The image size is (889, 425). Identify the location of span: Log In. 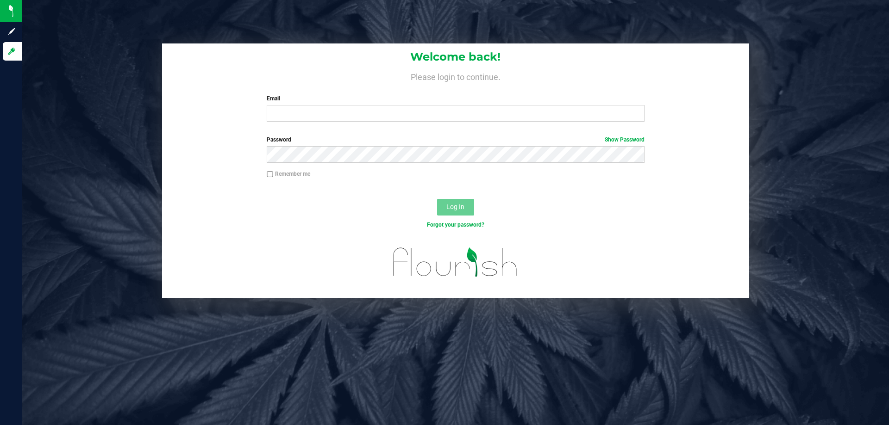
(455, 207).